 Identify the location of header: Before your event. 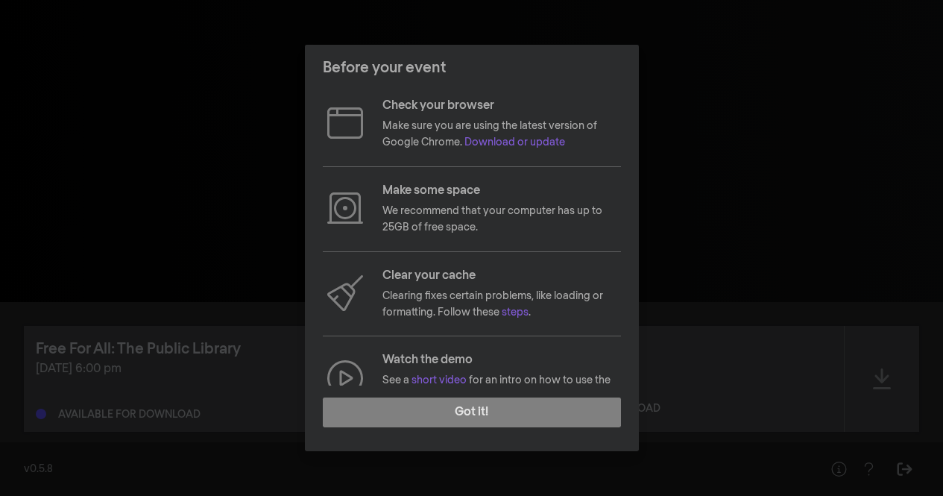
(472, 68).